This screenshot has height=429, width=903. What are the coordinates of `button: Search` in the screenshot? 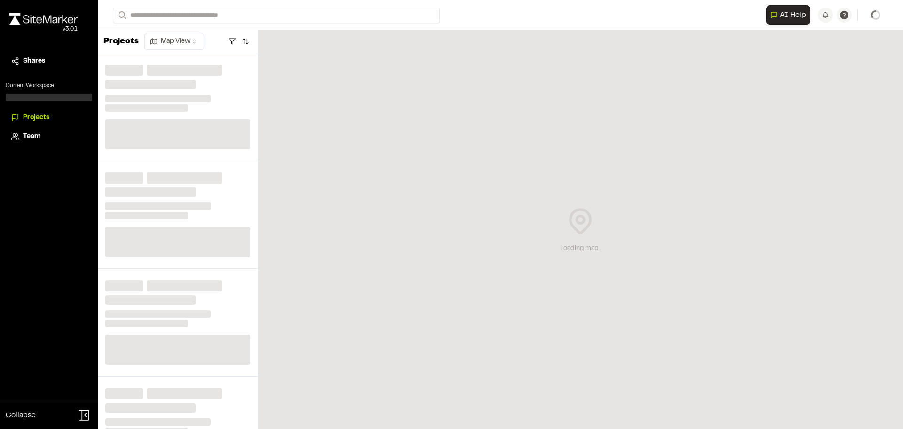 It's located at (121, 15).